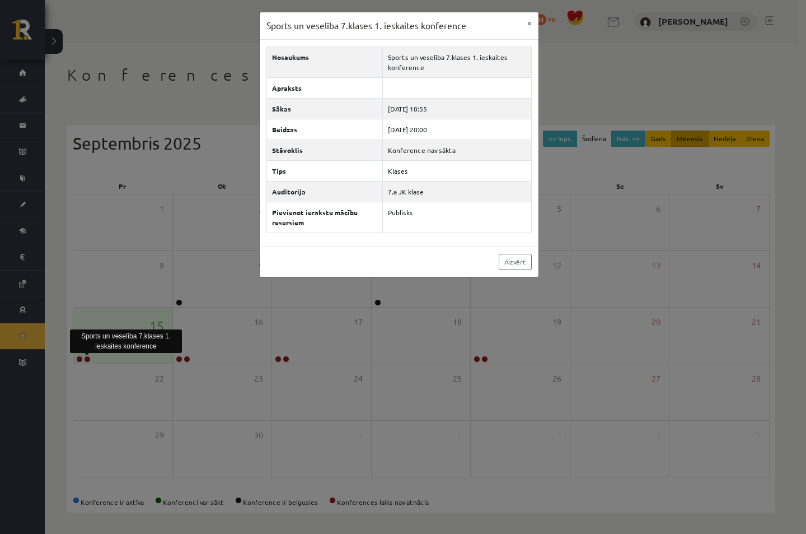 This screenshot has width=806, height=534. I want to click on th: Stāvoklis, so click(325, 150).